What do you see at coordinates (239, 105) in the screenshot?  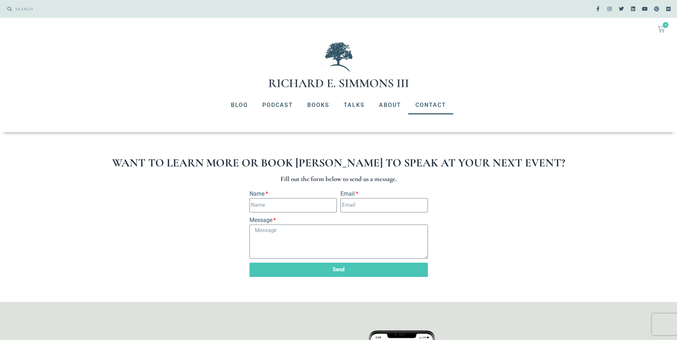 I see `a: Blog` at bounding box center [239, 105].